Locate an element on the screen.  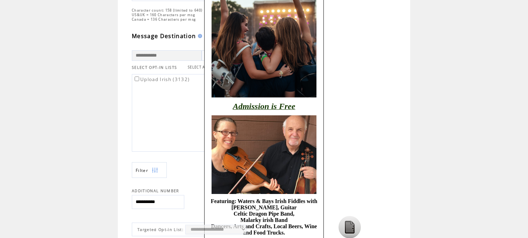
span: Show filters is located at coordinates (142, 170).